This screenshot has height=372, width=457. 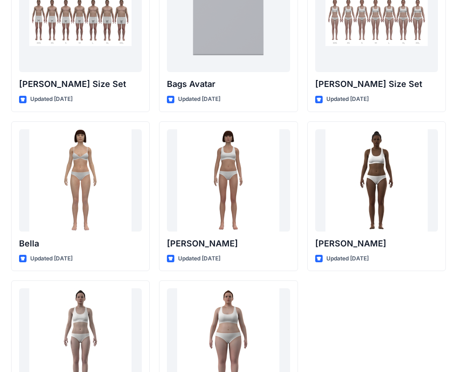 What do you see at coordinates (376, 180) in the screenshot?
I see `a: Gabrielle` at bounding box center [376, 180].